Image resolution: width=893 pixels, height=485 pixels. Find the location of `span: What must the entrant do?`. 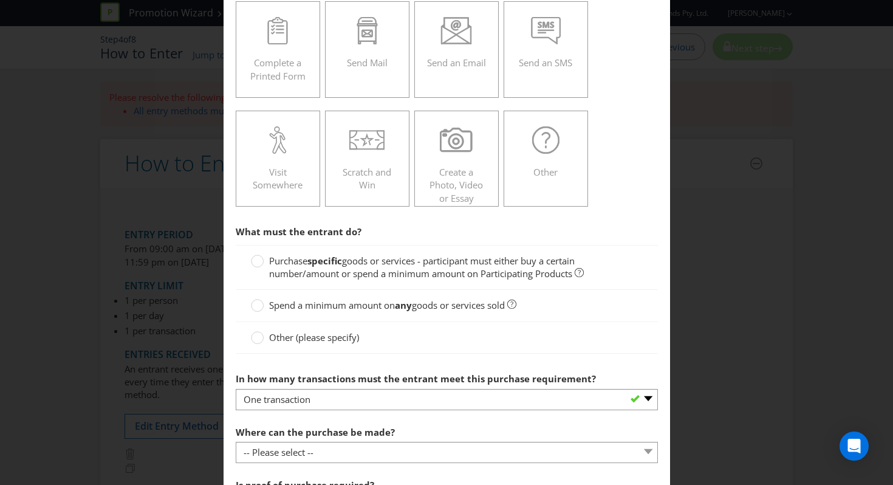

span: What must the entrant do? is located at coordinates (298, 232).